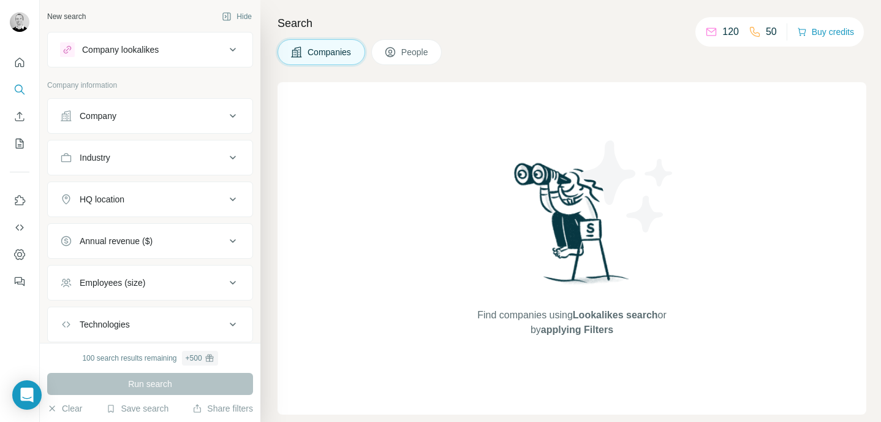 The height and width of the screenshot is (422, 881). Describe the element at coordinates (150, 283) in the screenshot. I see `button: Employees (size)` at that location.